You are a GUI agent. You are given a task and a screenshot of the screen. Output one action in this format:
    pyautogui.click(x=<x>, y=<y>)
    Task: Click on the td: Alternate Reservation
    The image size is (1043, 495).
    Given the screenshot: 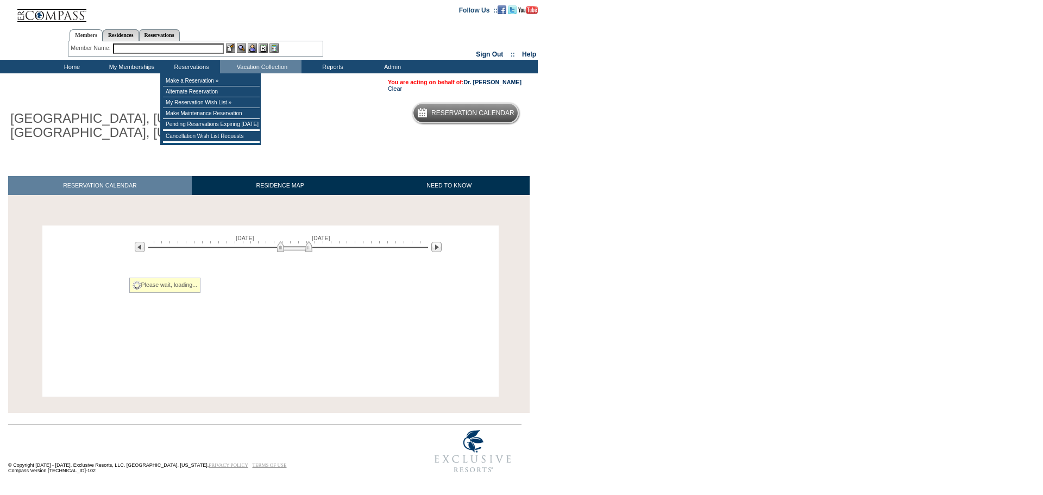 What is the action you would take?
    pyautogui.click(x=211, y=92)
    